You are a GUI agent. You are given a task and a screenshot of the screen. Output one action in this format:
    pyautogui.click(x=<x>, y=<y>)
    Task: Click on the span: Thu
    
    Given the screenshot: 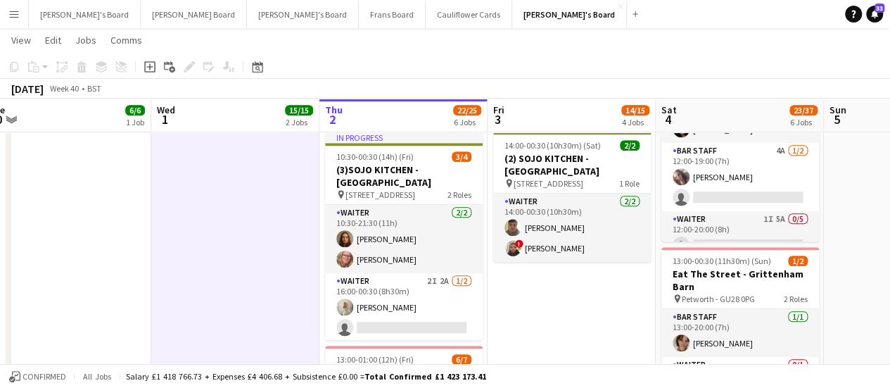 What is the action you would take?
    pyautogui.click(x=334, y=110)
    